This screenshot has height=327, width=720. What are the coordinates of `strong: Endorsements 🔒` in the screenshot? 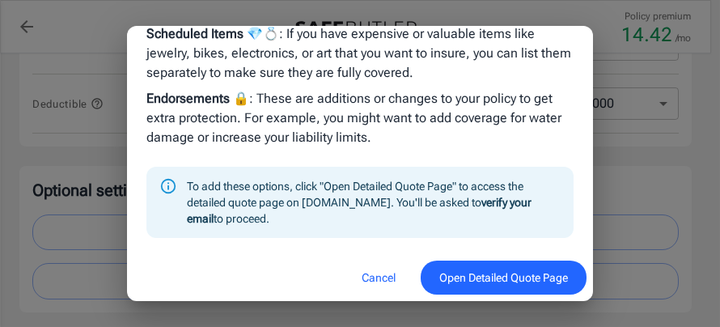 It's located at (197, 98).